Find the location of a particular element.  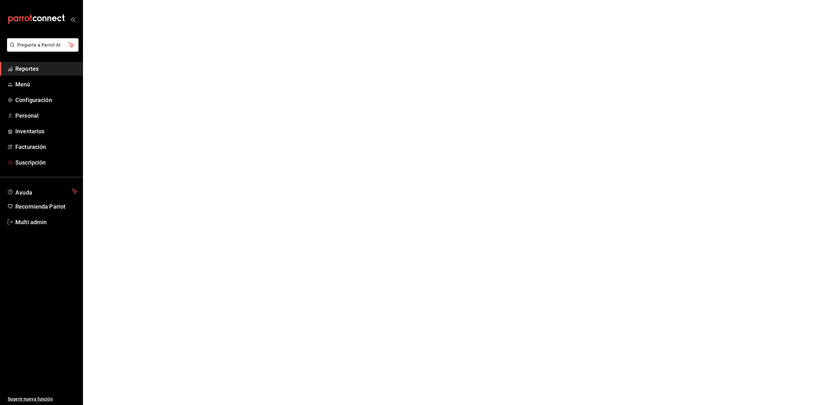

span: Facturación is located at coordinates (46, 147).